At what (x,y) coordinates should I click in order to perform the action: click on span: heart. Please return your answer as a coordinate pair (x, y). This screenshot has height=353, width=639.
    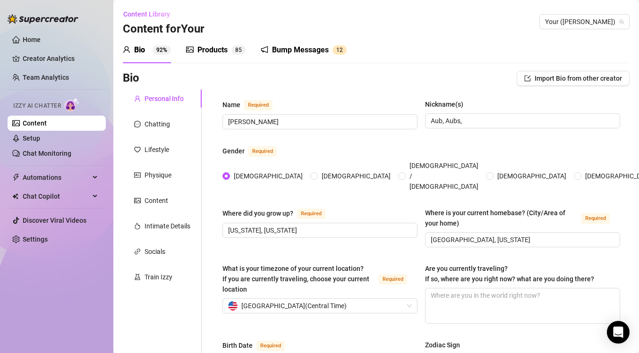
    Looking at the image, I should click on (137, 150).